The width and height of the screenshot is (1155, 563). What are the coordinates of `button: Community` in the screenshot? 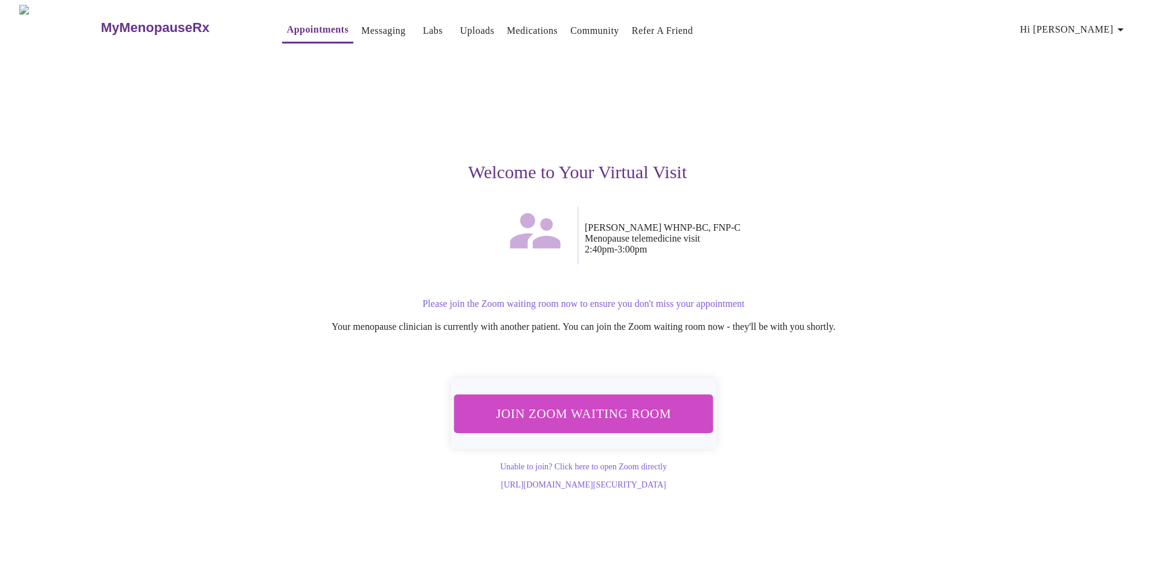 It's located at (594, 31).